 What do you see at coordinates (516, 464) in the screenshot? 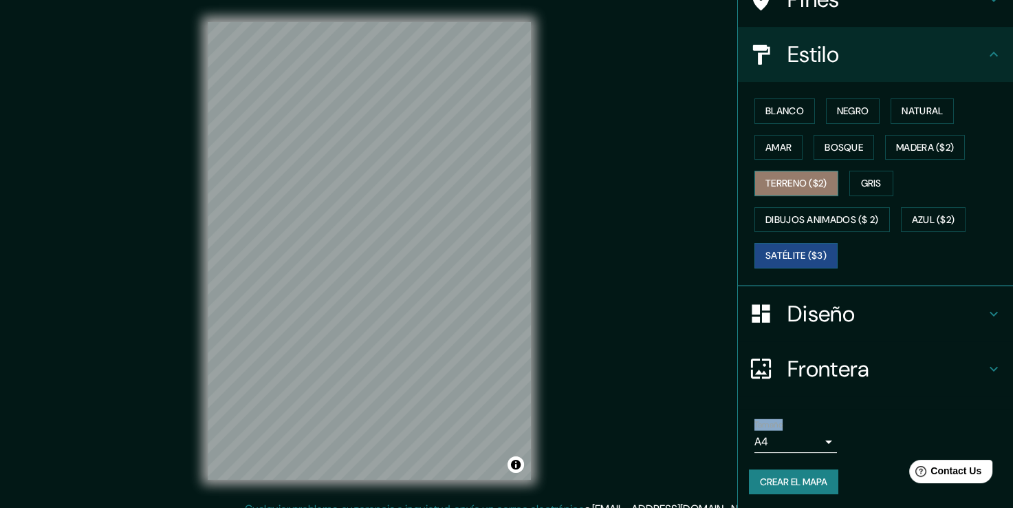
I see `button: Alternar atribución` at bounding box center [516, 464].